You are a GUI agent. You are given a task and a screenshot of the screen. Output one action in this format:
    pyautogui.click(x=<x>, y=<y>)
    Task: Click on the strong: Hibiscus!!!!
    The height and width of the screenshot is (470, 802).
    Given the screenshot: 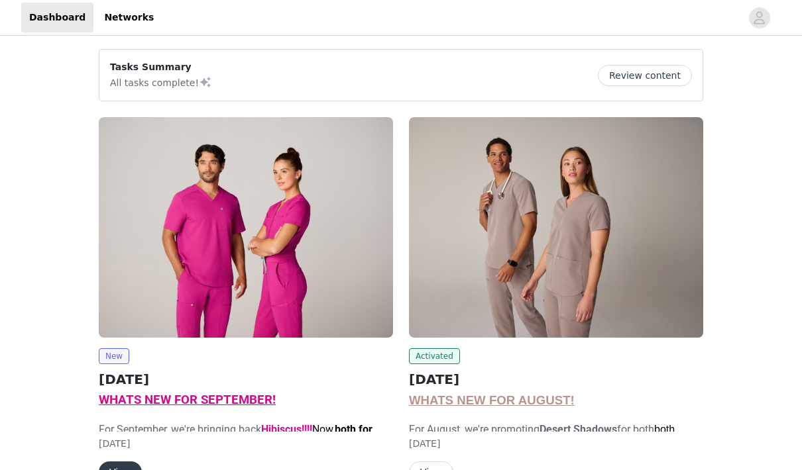 What is the action you would take?
    pyautogui.click(x=286, y=429)
    